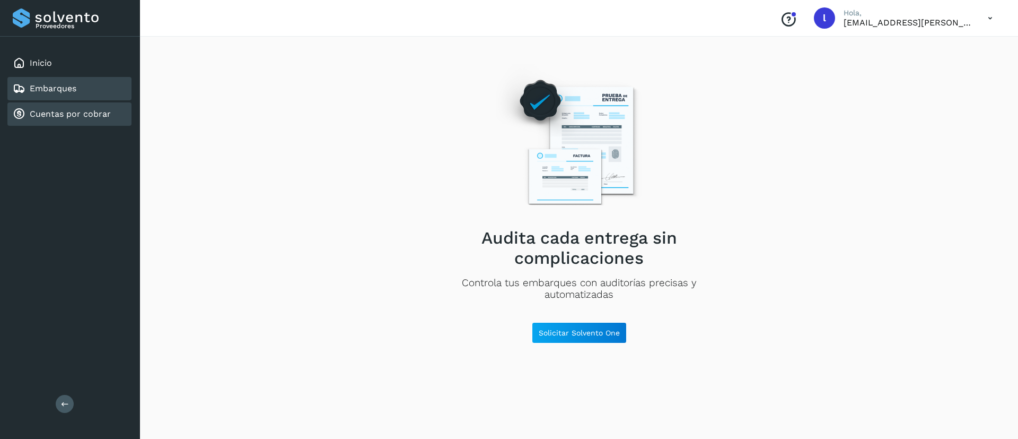 Image resolution: width=1018 pixels, height=439 pixels. What do you see at coordinates (579, 289) in the screenshot?
I see `p: Controla tus embarques con auditorías precisas y automatizadas` at bounding box center [579, 289].